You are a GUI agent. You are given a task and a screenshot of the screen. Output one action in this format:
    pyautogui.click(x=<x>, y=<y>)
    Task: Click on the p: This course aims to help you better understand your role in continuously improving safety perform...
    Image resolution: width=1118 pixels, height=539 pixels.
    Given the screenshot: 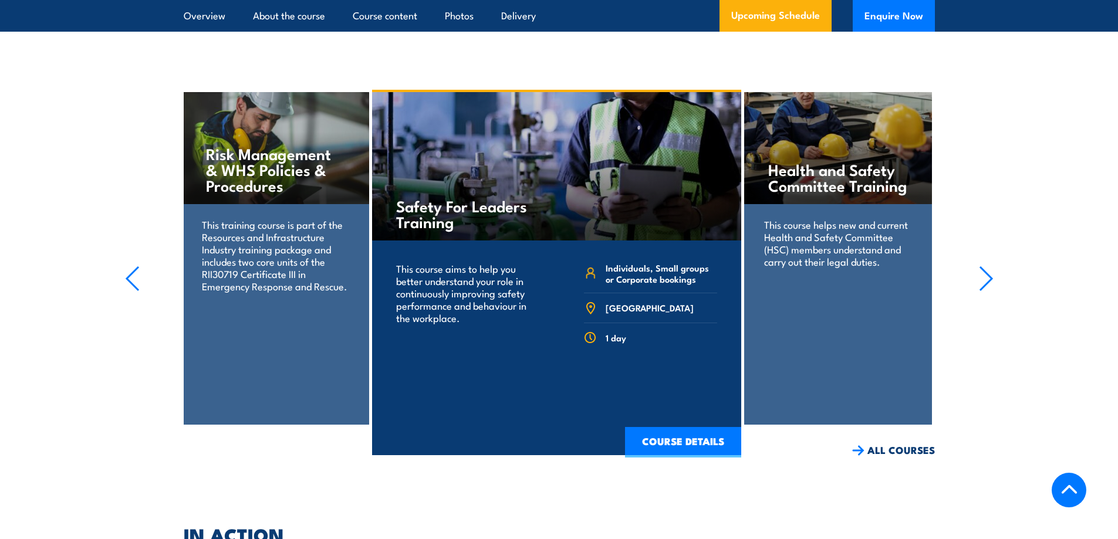 What is the action you would take?
    pyautogui.click(x=468, y=293)
    